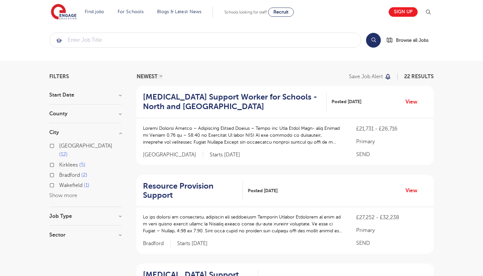 This screenshot has height=276, width=483. I want to click on h3: Sector, so click(85, 235).